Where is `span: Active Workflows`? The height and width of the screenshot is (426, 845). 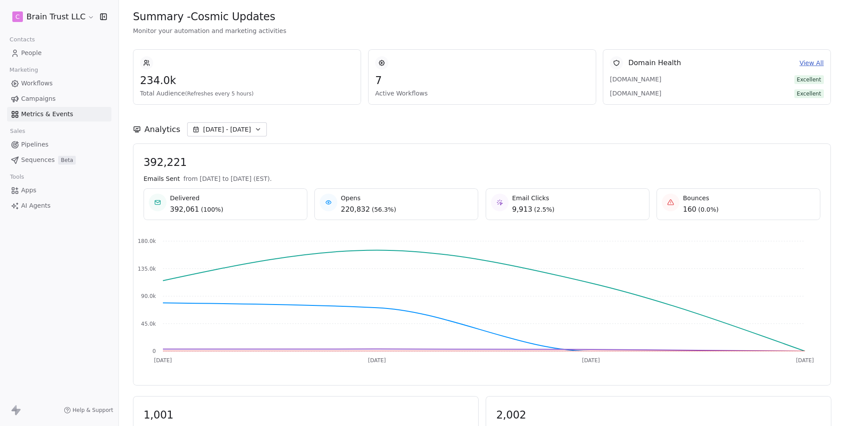 span: Active Workflows is located at coordinates (482, 93).